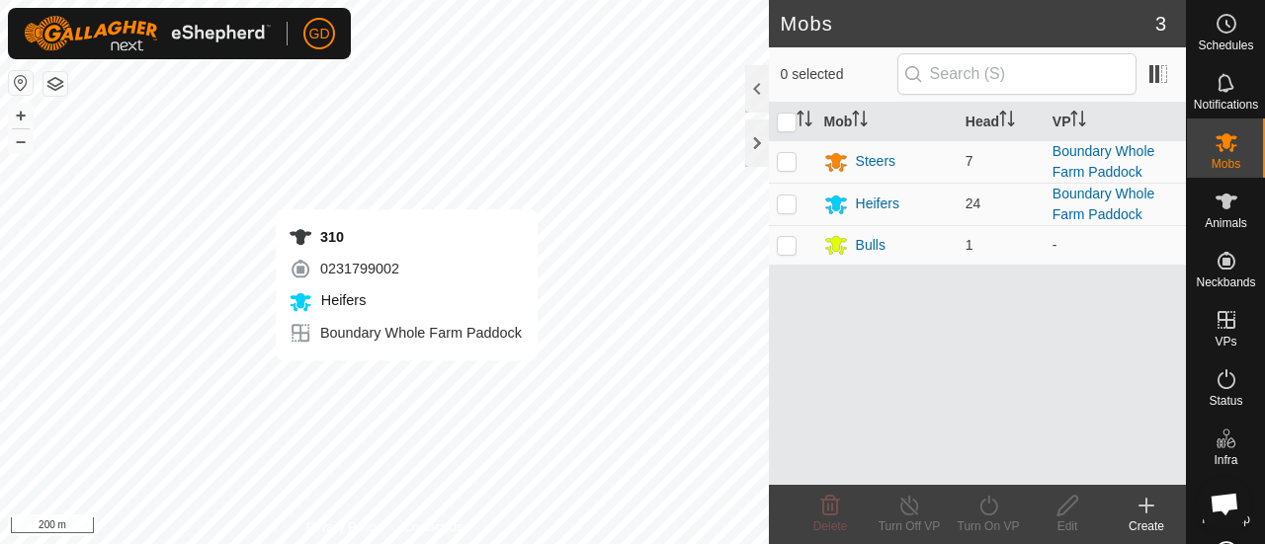 The height and width of the screenshot is (544, 1265). Describe the element at coordinates (839, 74) in the screenshot. I see `span: 0 selected` at that location.